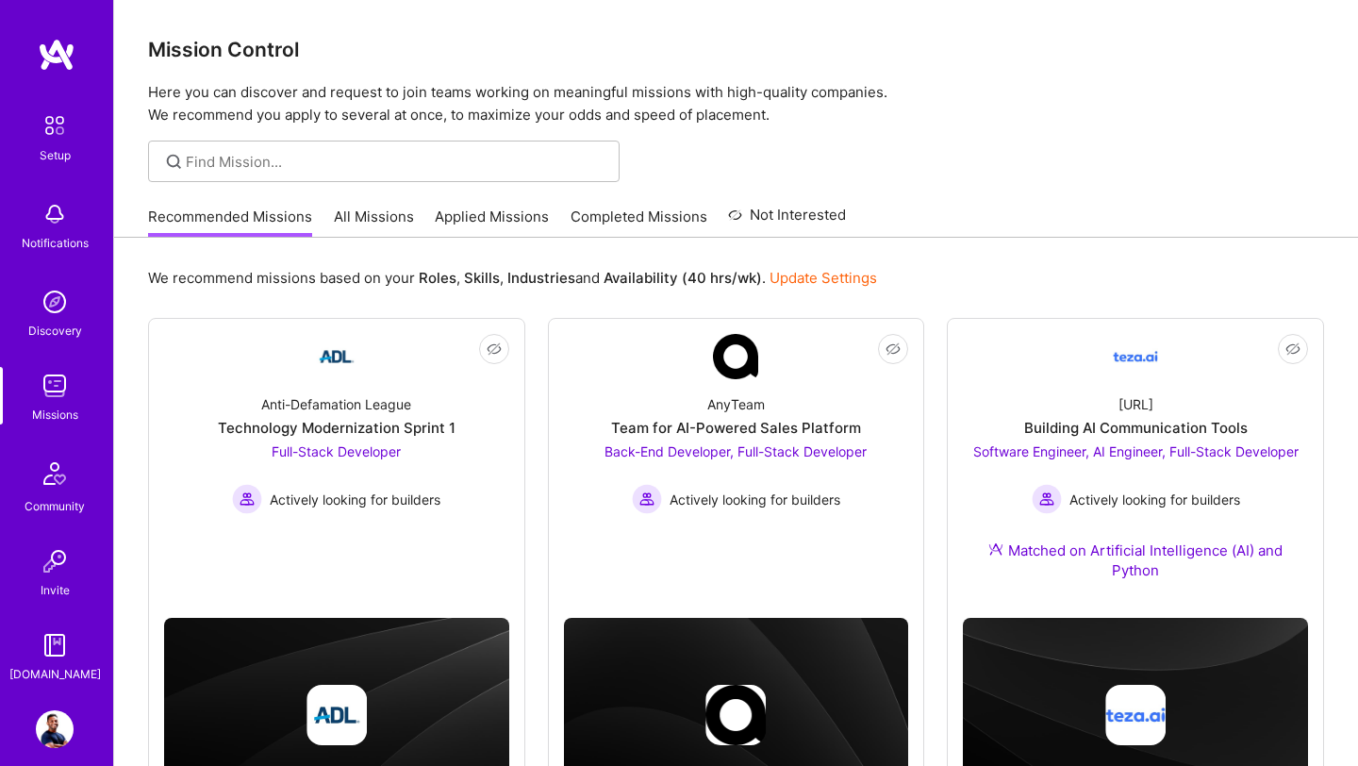  Describe the element at coordinates (737, 449) in the screenshot. I see `a: Company LogoAnyTeamTeam for AI-Powered Sales PlatformBack-End Developer, Full-Stack Developer Act...` at that location.